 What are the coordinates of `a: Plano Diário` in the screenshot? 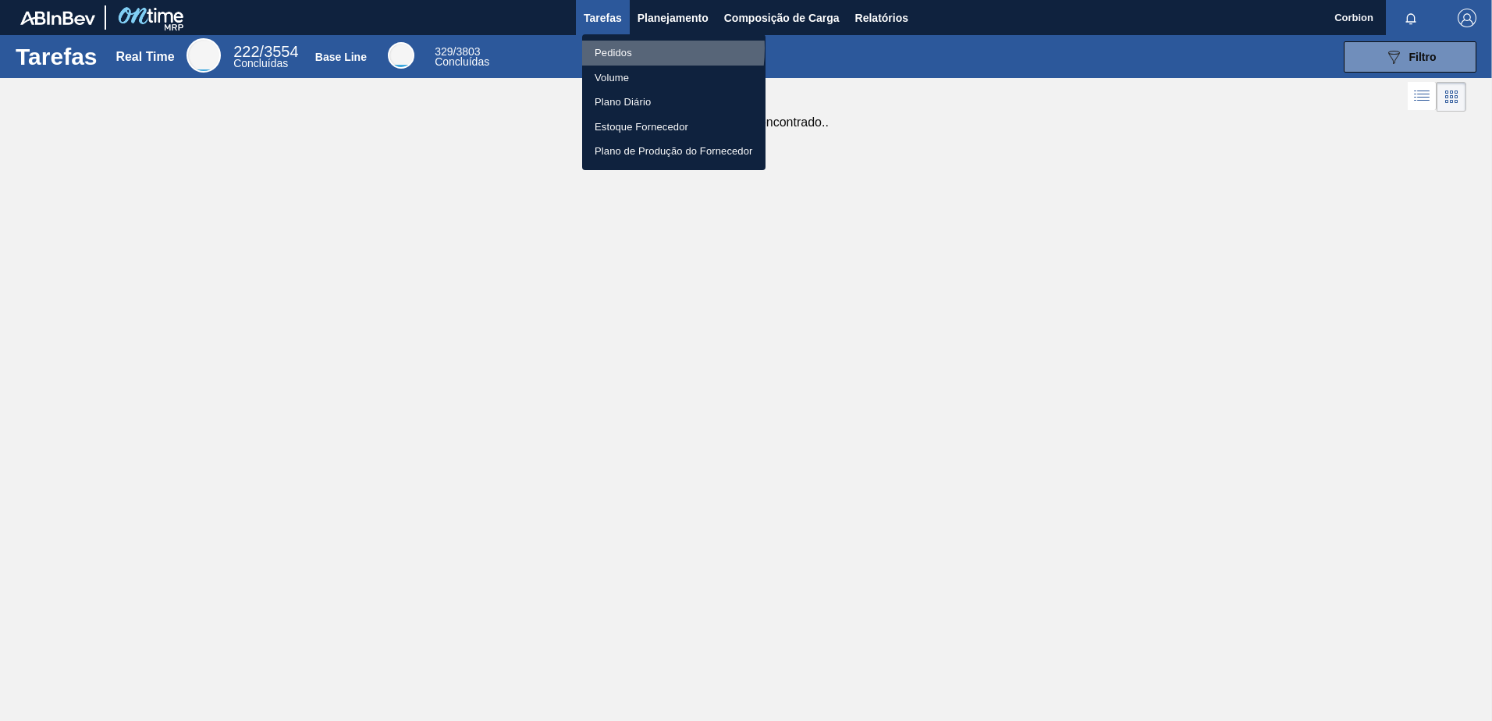 It's located at (673, 102).